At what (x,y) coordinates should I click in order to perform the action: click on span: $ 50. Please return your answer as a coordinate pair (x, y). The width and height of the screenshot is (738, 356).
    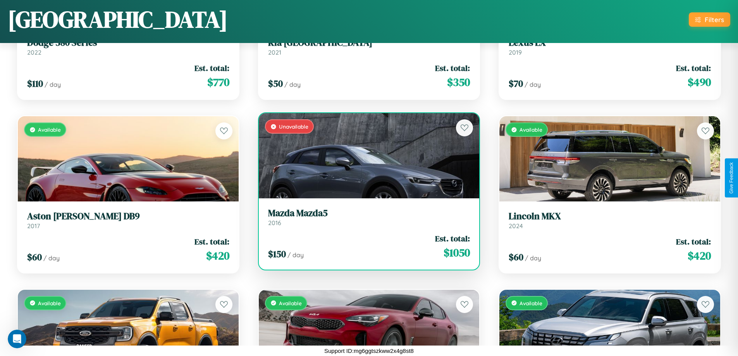
    Looking at the image, I should click on (276, 83).